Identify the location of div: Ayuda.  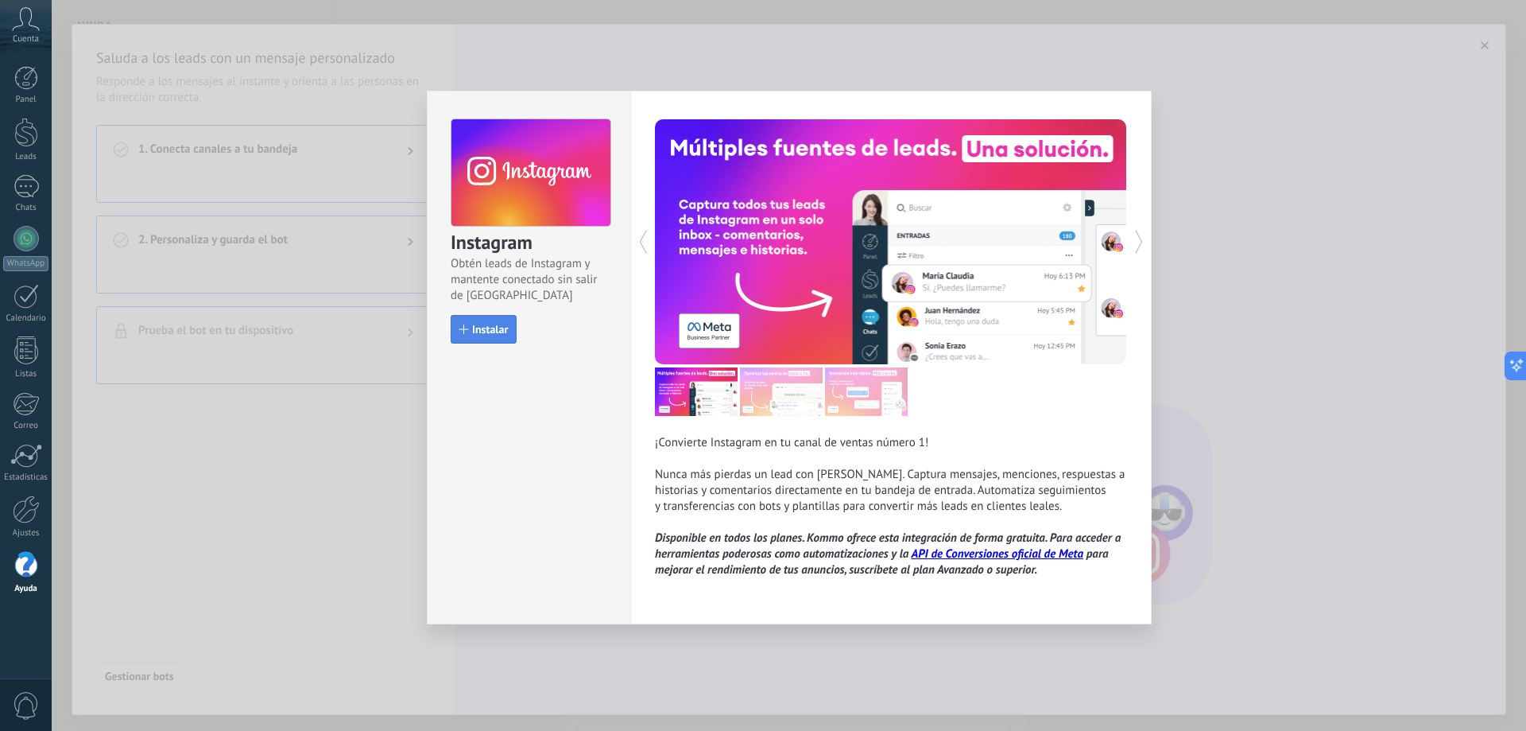
(26, 588).